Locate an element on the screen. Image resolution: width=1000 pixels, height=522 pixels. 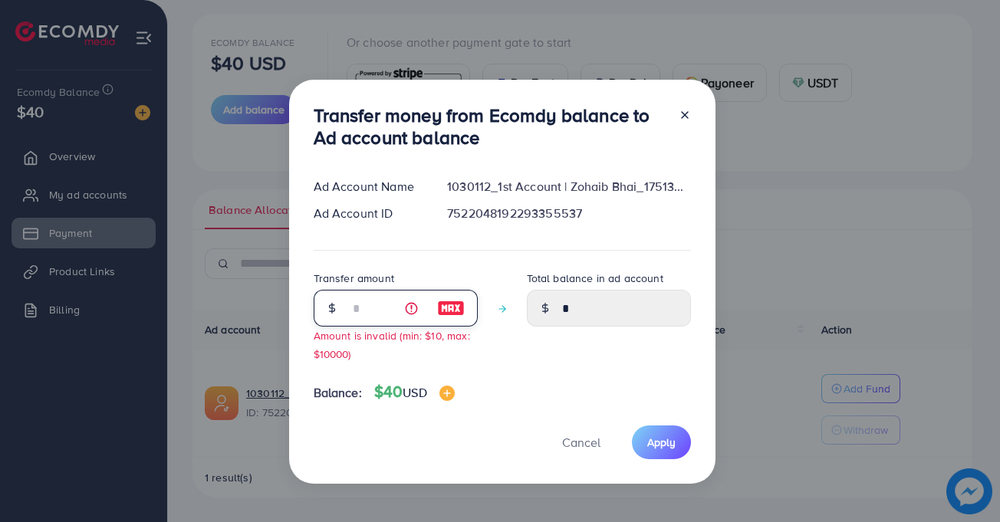
span: Apply is located at coordinates (661, 442).